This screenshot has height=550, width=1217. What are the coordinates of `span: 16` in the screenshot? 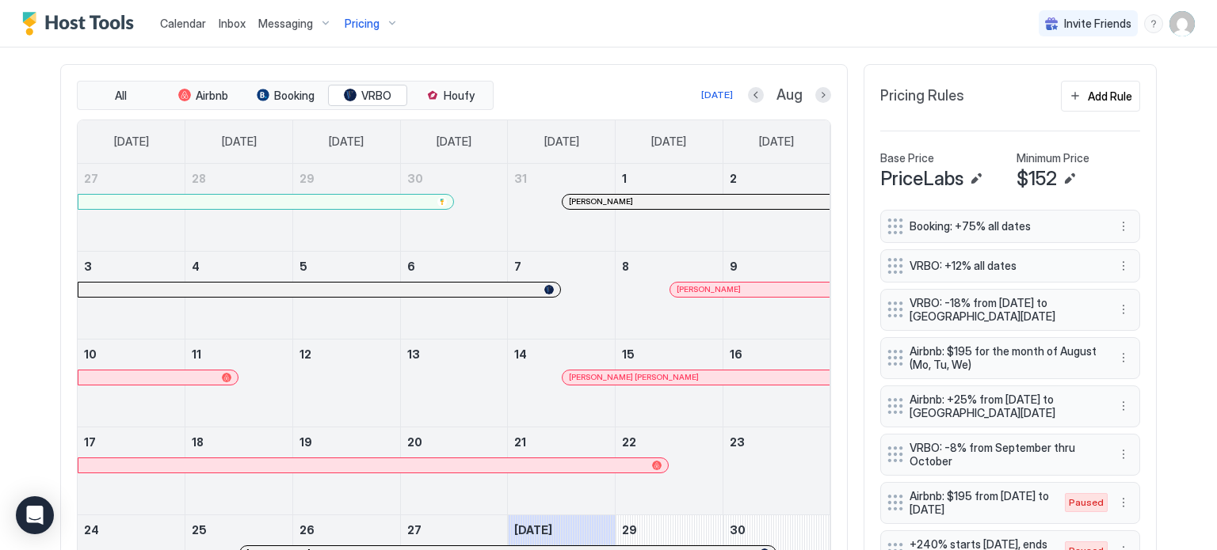 It's located at (736, 354).